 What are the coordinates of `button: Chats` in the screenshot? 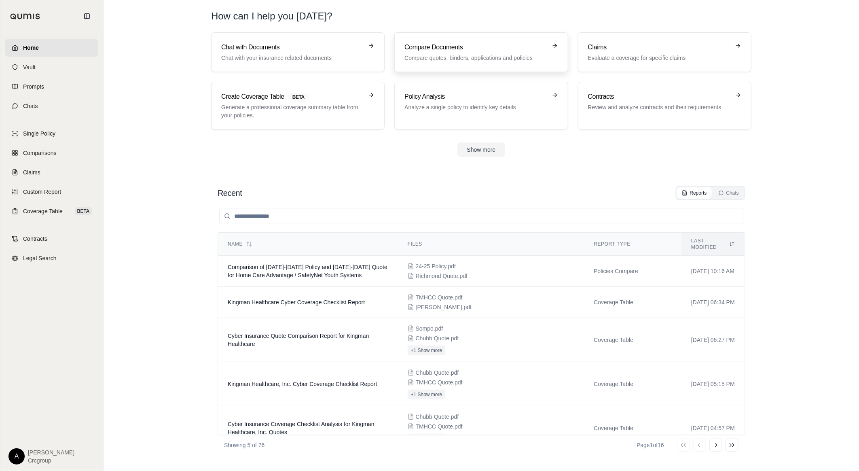 It's located at (729, 193).